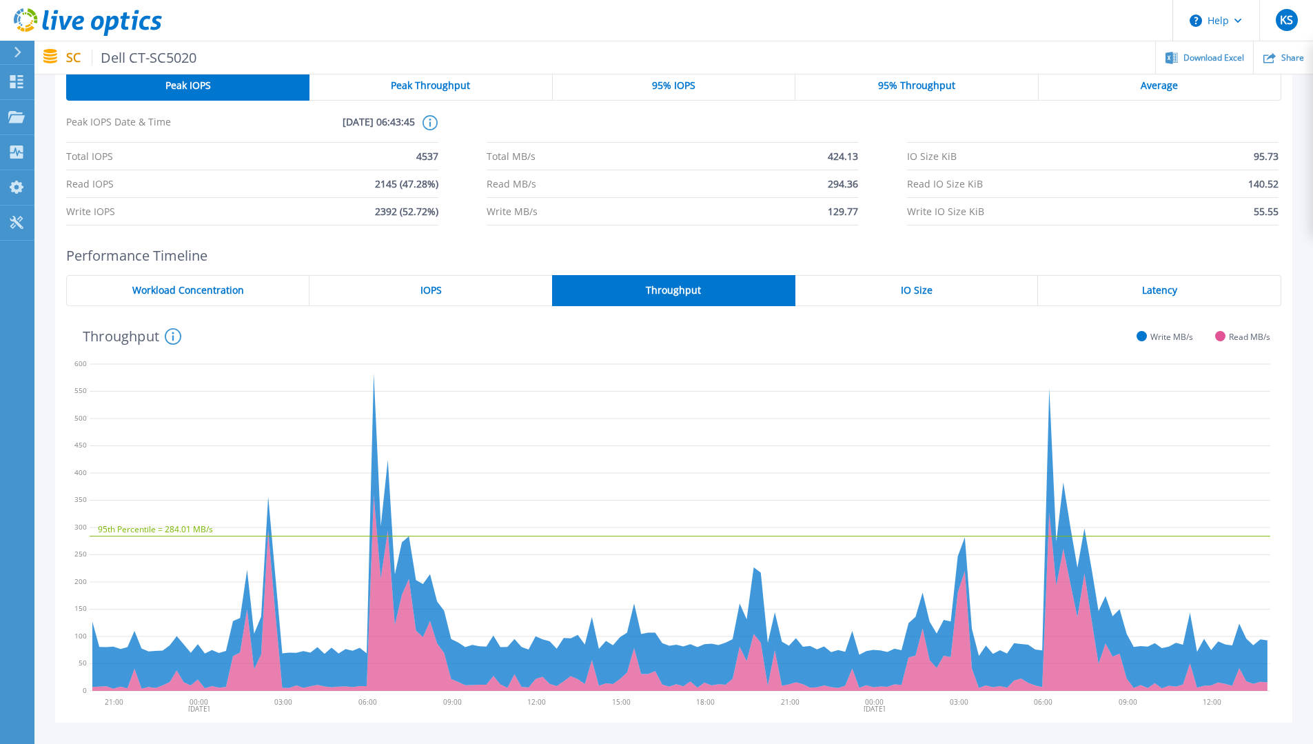 The width and height of the screenshot is (1313, 744). Describe the element at coordinates (843, 211) in the screenshot. I see `span: 129.77` at that location.